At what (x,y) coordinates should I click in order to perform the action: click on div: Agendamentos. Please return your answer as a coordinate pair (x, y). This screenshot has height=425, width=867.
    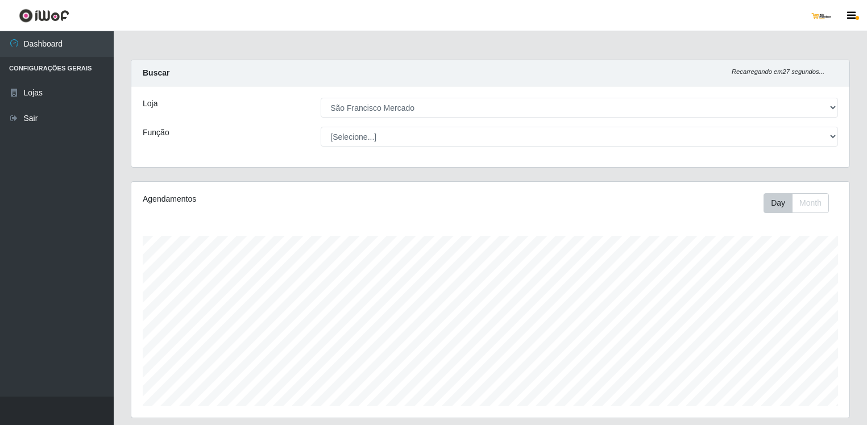
    Looking at the image, I should click on (283, 199).